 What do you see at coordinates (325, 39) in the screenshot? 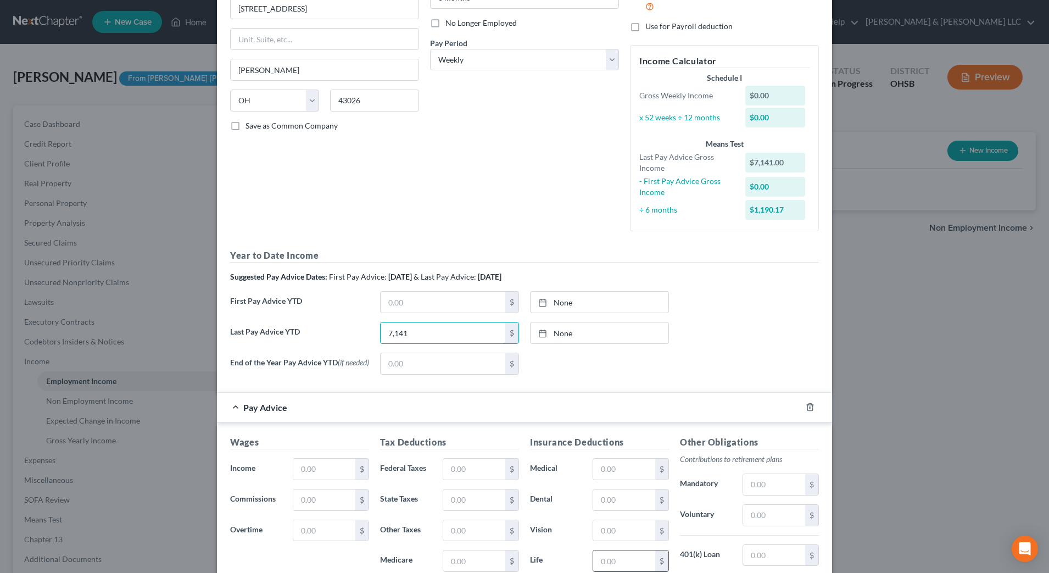
I see `input: Unit, Suite, etc...` at bounding box center [325, 39].